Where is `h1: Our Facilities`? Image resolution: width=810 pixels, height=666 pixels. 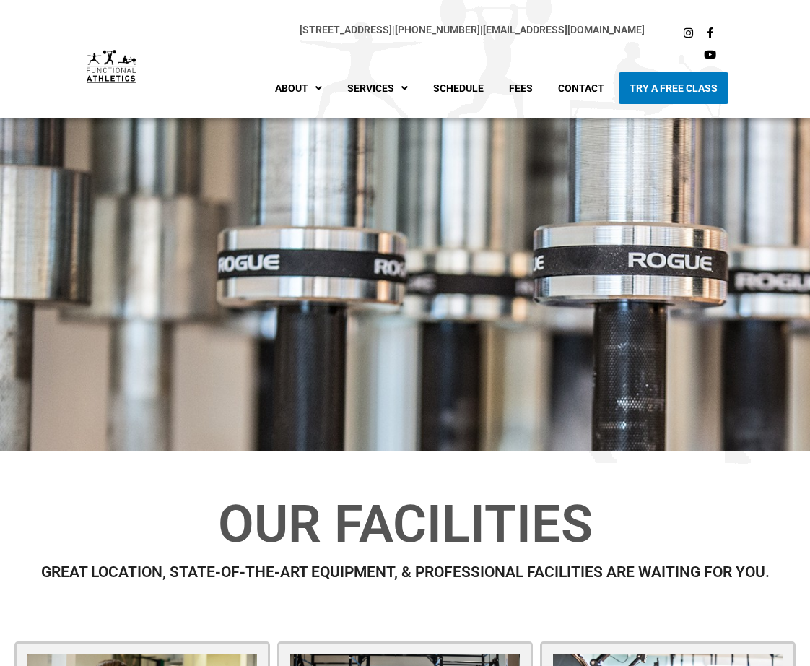
h1: Our Facilities is located at coordinates (405, 524).